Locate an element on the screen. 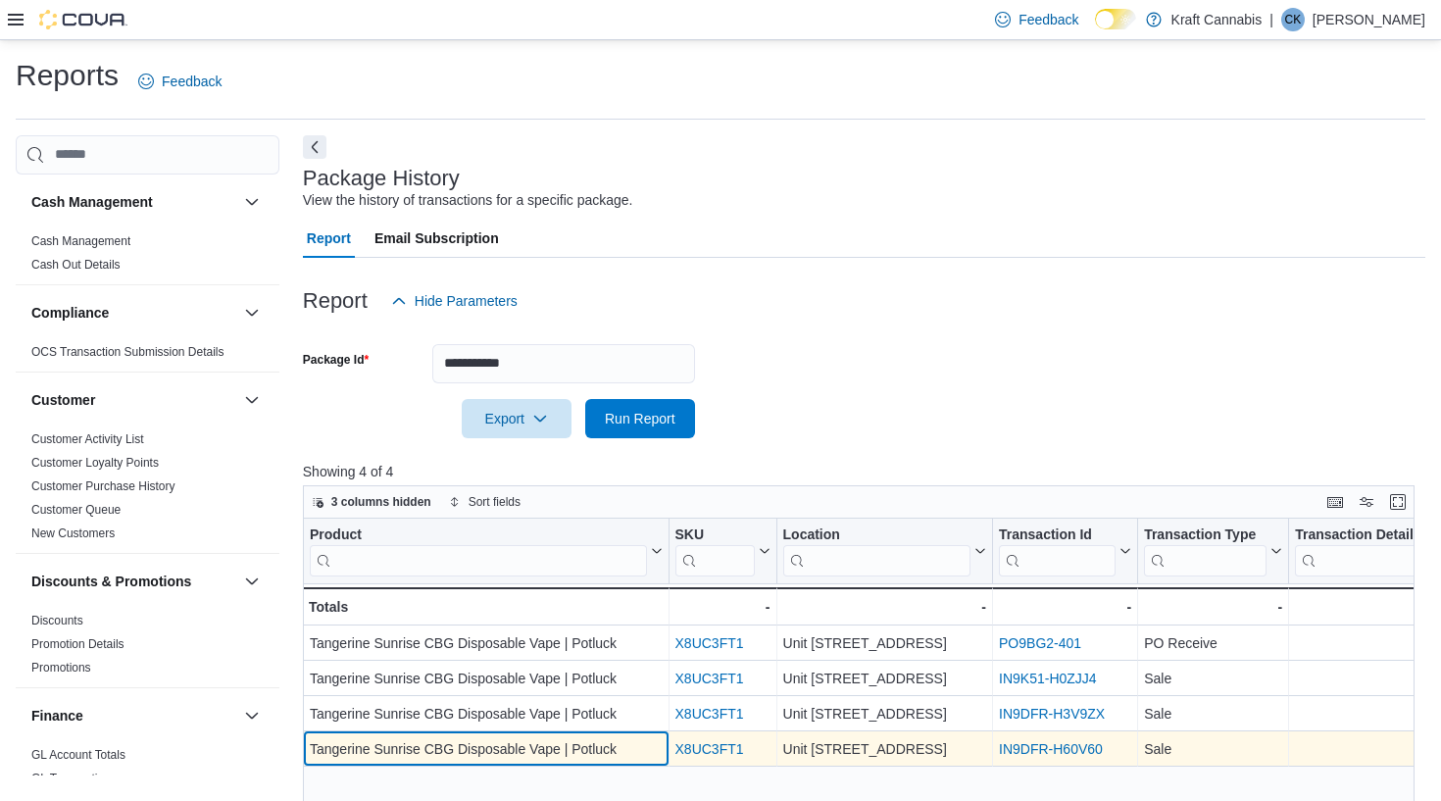 This screenshot has height=801, width=1441. a: Customer Activity List is located at coordinates (87, 439).